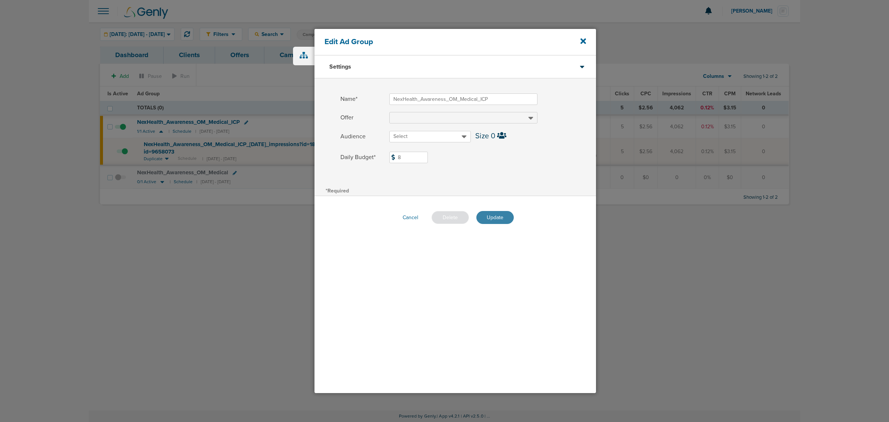 This screenshot has height=422, width=889. Describe the element at coordinates (401, 136) in the screenshot. I see `span: Select` at that location.